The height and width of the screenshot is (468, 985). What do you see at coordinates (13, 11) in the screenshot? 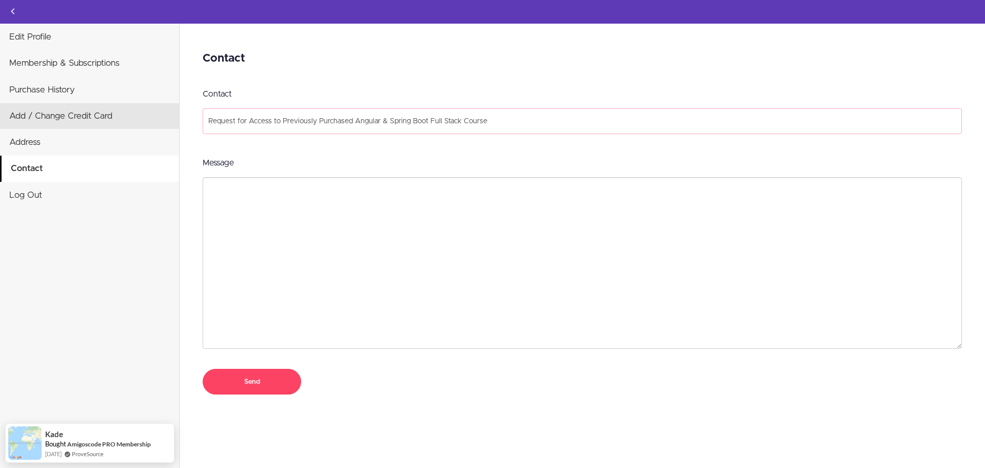
I see `svg: Back to courses` at bounding box center [13, 11].